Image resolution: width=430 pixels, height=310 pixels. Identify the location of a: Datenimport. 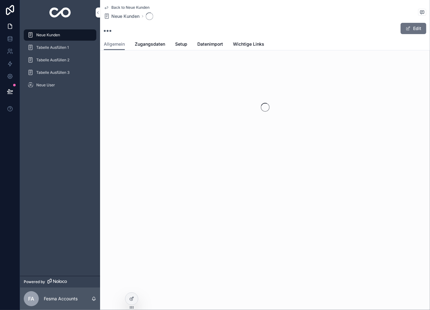
(210, 45).